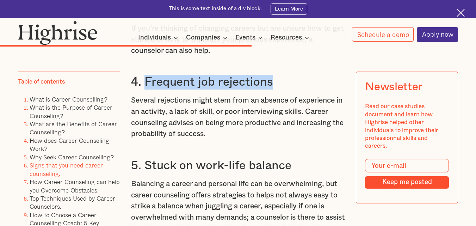 The image size is (476, 226). I want to click on h3: 5. Stuck on work-life balance, so click(238, 165).